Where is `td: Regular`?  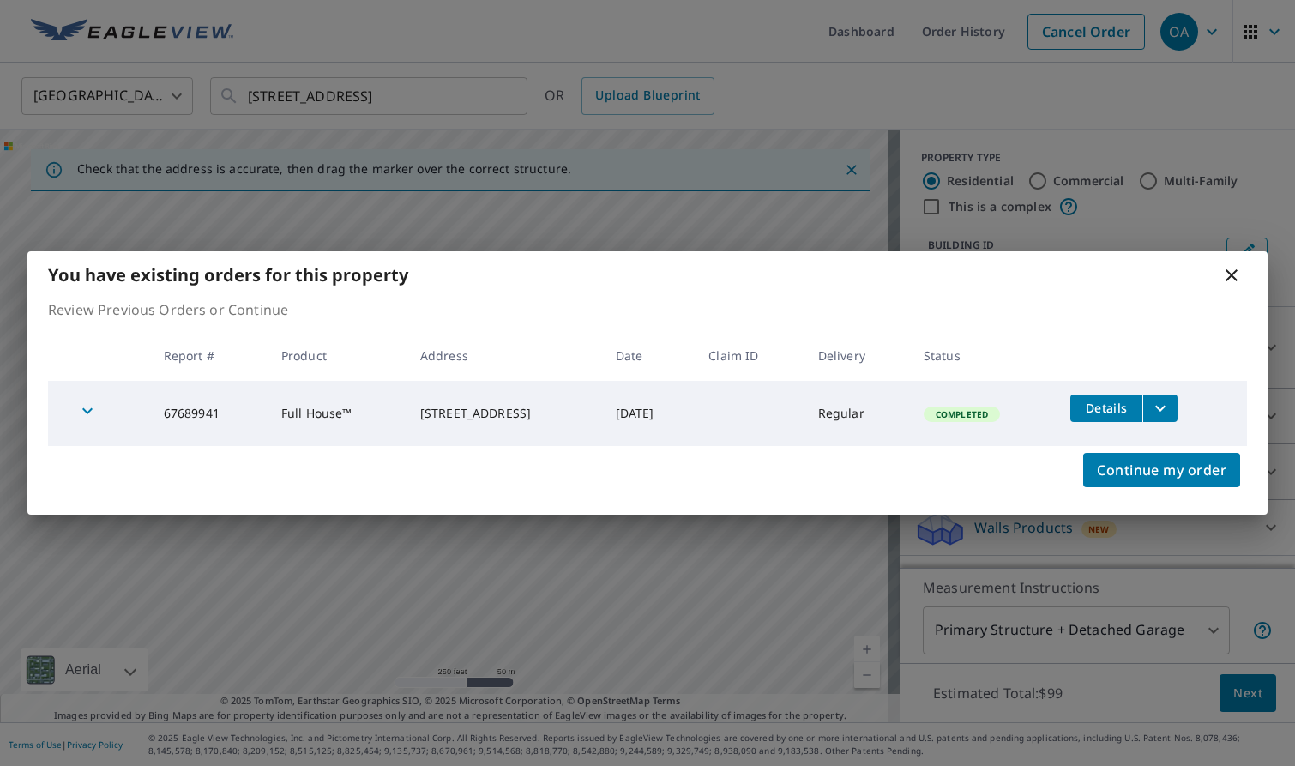
td: Regular is located at coordinates (857, 413).